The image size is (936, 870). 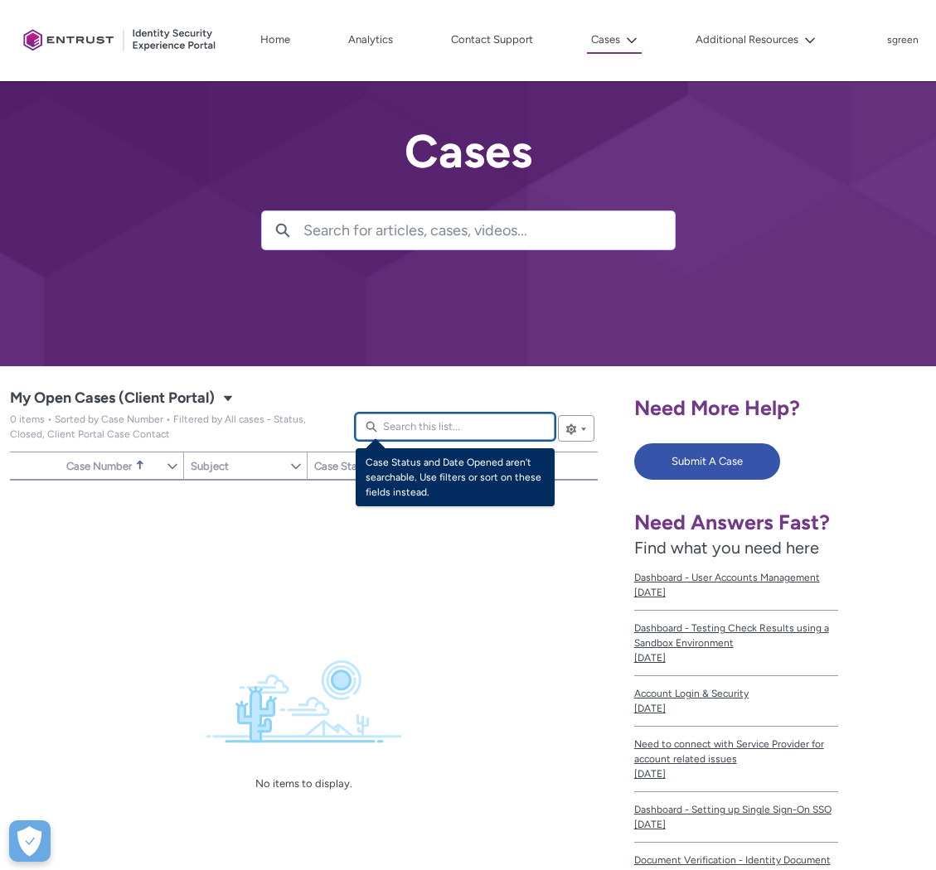 What do you see at coordinates (736, 522) in the screenshot?
I see `h1: Need Answers Fast?` at bounding box center [736, 522].